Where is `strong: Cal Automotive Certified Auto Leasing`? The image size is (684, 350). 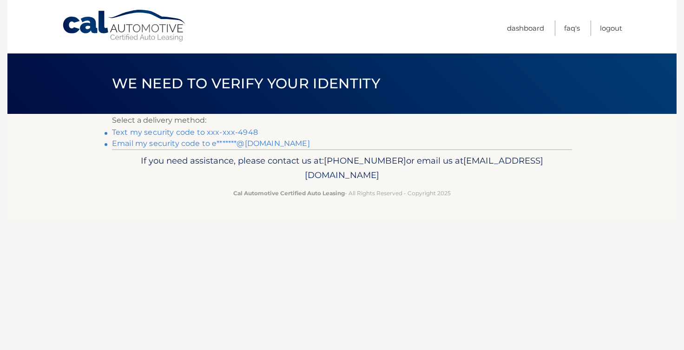
strong: Cal Automotive Certified Auto Leasing is located at coordinates (289, 193).